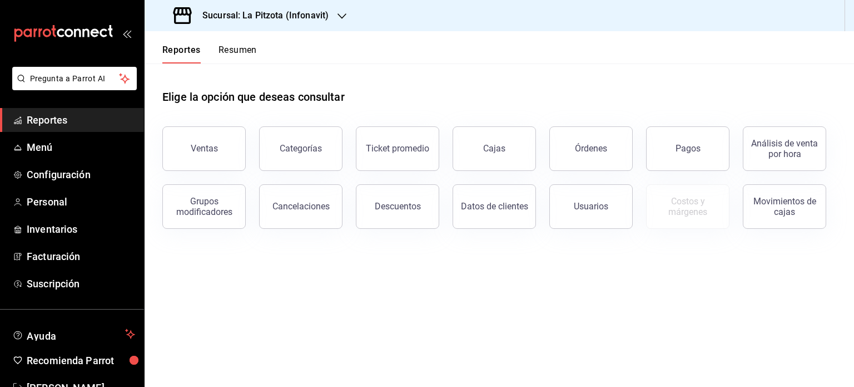 The image size is (854, 387). What do you see at coordinates (591, 149) in the screenshot?
I see `button: Órdenes` at bounding box center [591, 149].